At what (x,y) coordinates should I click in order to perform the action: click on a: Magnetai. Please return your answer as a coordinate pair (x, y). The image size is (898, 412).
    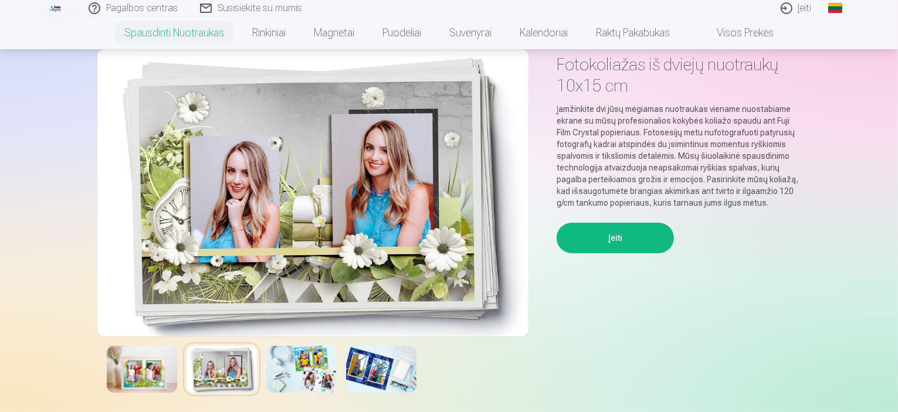
    Looking at the image, I should click on (334, 33).